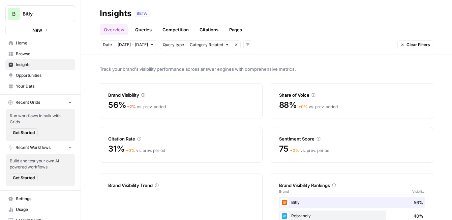 The width and height of the screenshot is (452, 220). Describe the element at coordinates (44, 65) in the screenshot. I see `span: Insights` at that location.